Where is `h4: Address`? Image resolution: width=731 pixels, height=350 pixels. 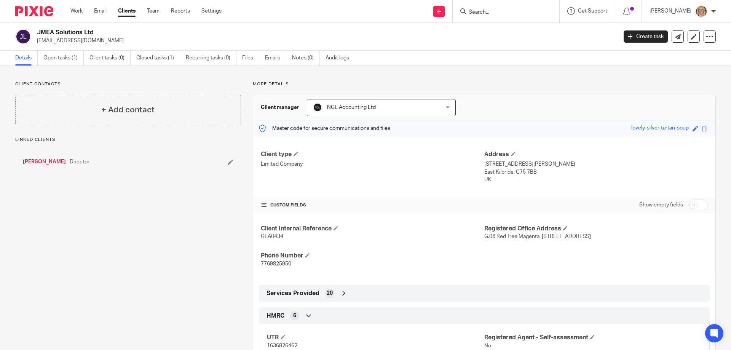 h4: Address is located at coordinates (596, 154).